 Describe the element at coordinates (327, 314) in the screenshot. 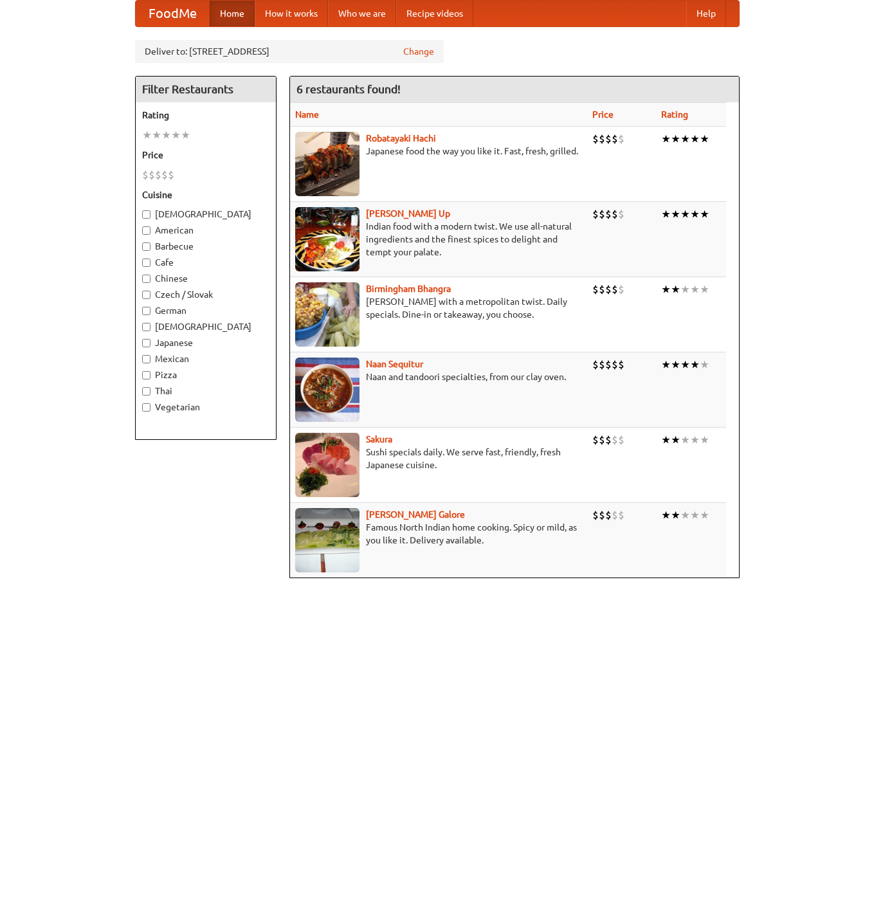

I see `img: bhangra.jpg` at that location.